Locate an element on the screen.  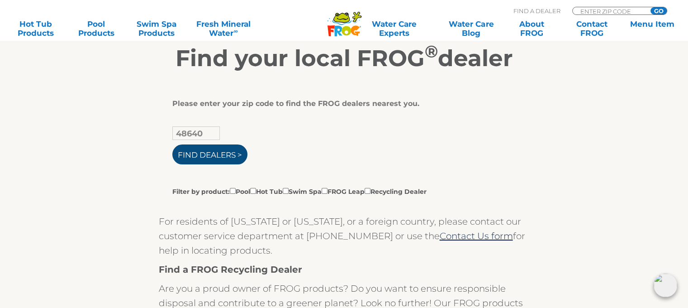
a: Swim SpaProducts is located at coordinates (156, 28).